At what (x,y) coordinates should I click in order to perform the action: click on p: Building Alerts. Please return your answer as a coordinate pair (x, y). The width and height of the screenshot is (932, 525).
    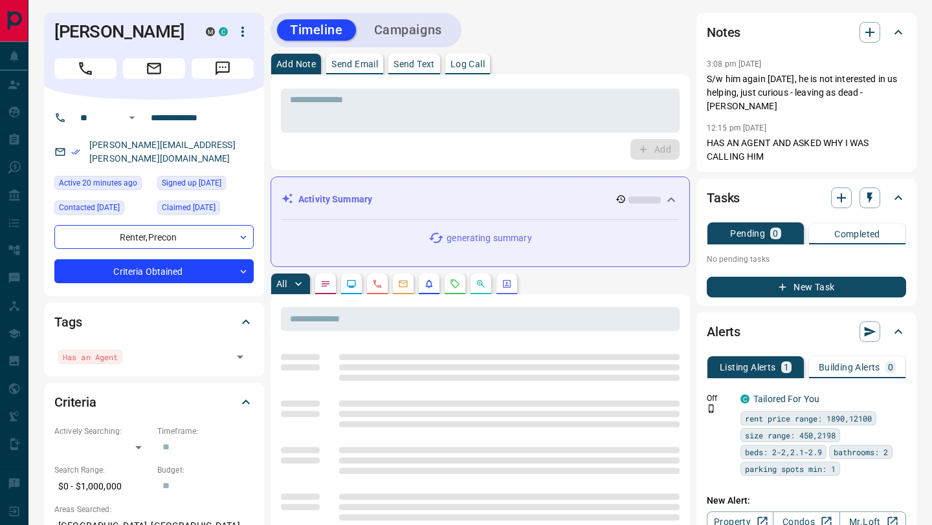
    Looking at the image, I should click on (849, 368).